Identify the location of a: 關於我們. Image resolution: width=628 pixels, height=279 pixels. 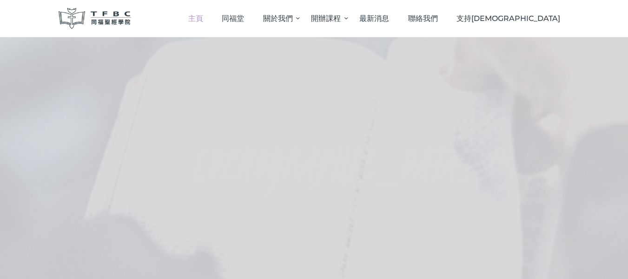
(278, 18).